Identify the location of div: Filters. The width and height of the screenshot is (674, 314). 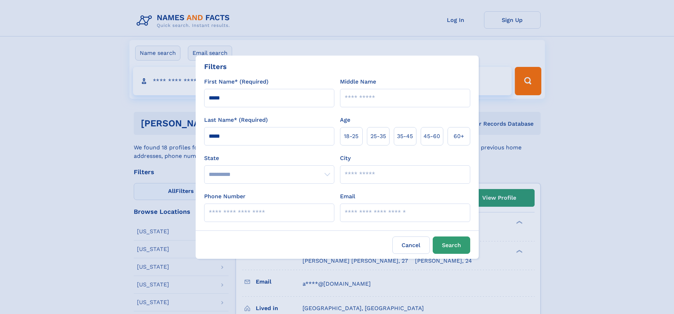
(215, 67).